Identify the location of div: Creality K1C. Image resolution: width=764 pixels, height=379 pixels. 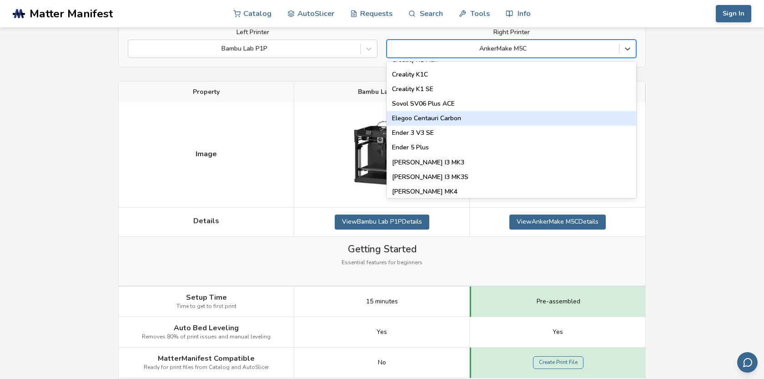
(511, 75).